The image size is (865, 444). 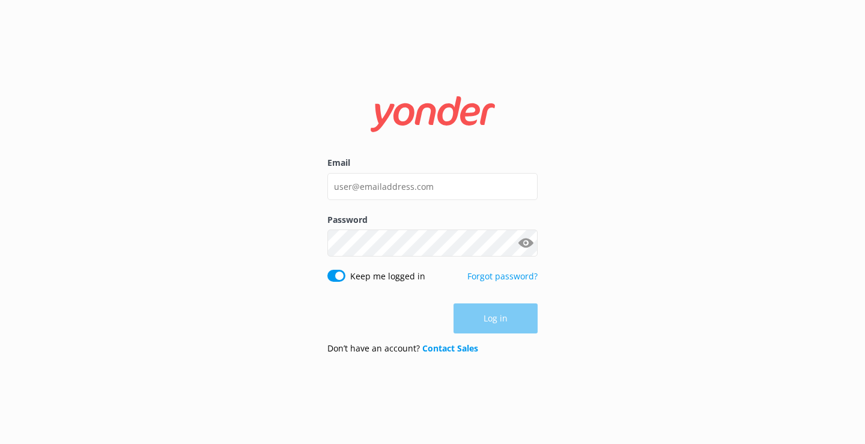 I want to click on label: Password, so click(x=433, y=220).